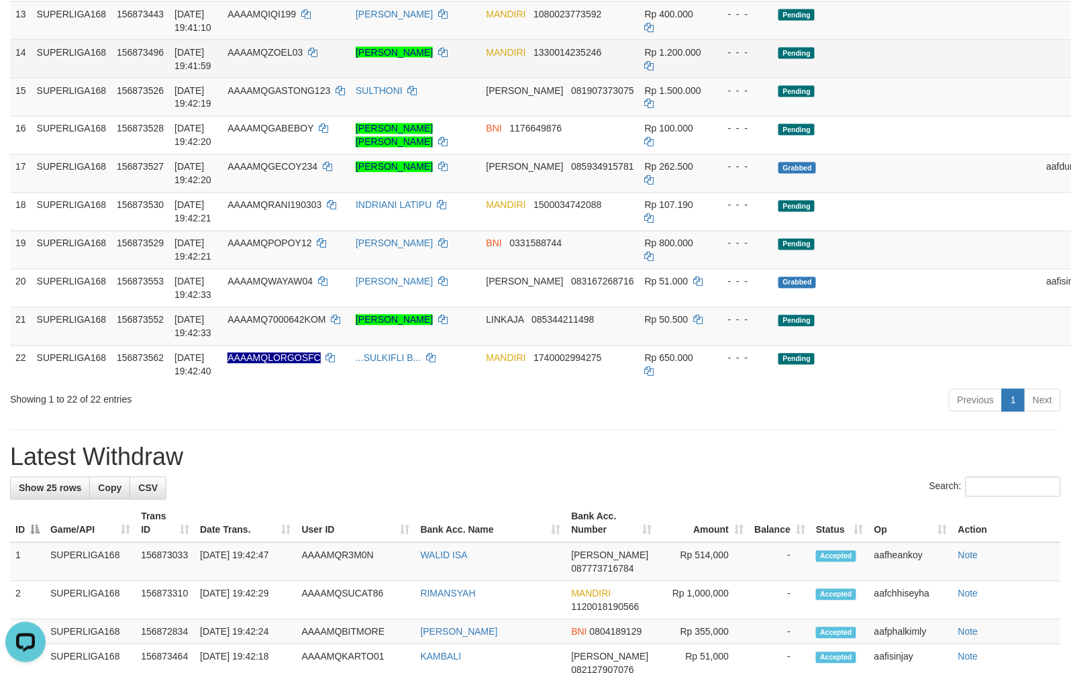 The image size is (1071, 673). I want to click on td: AAAAMQSUCAT86, so click(356, 601).